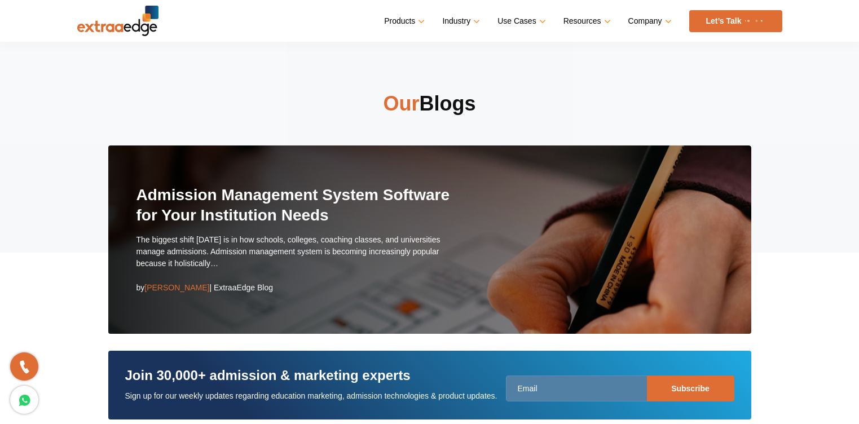  Describe the element at coordinates (460, 21) in the screenshot. I see `a: Industry` at that location.